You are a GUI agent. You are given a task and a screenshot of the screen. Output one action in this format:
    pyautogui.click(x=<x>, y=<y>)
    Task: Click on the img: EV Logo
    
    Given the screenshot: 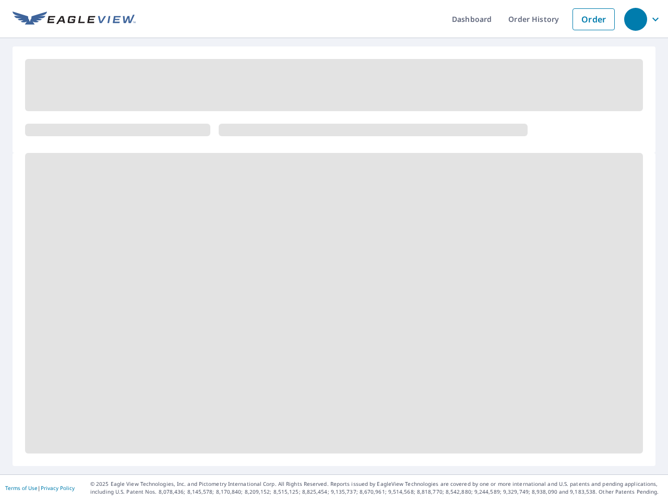 What is the action you would take?
    pyautogui.click(x=74, y=19)
    